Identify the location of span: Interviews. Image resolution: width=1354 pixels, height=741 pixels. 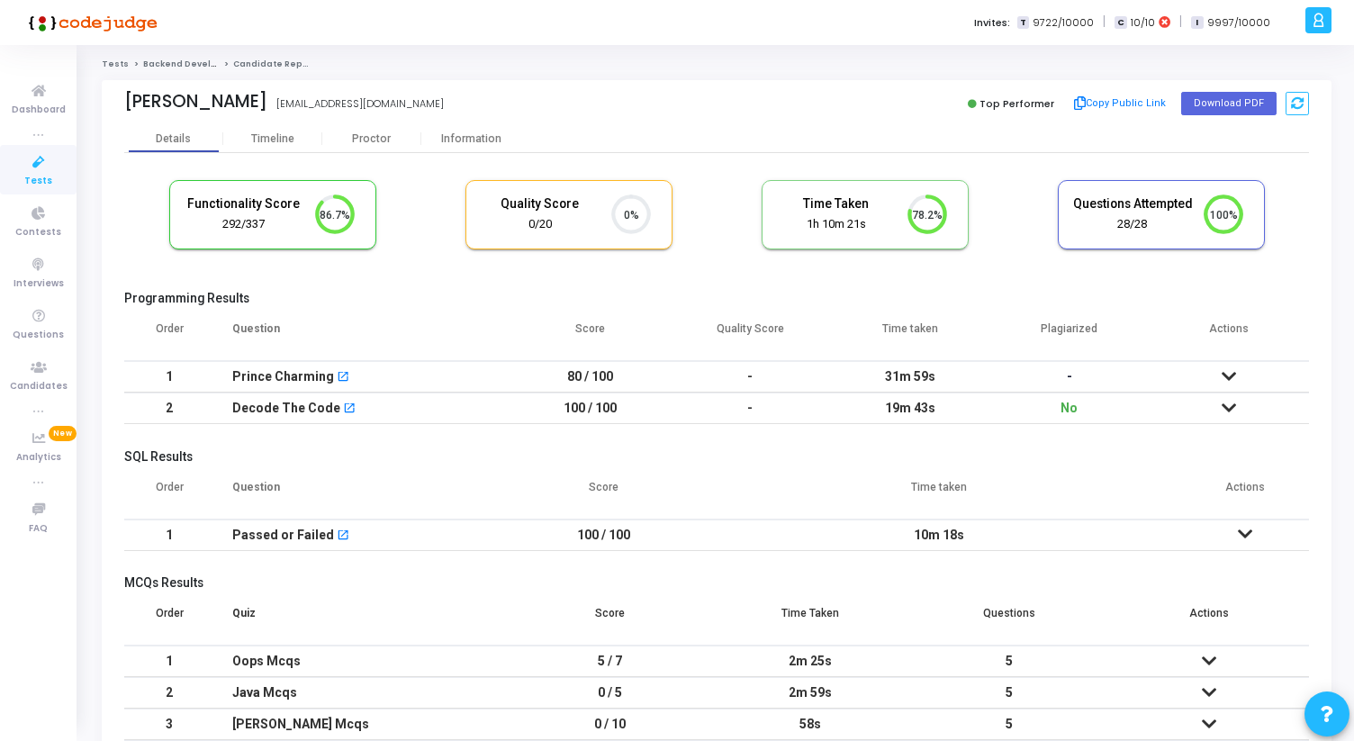
(39, 284).